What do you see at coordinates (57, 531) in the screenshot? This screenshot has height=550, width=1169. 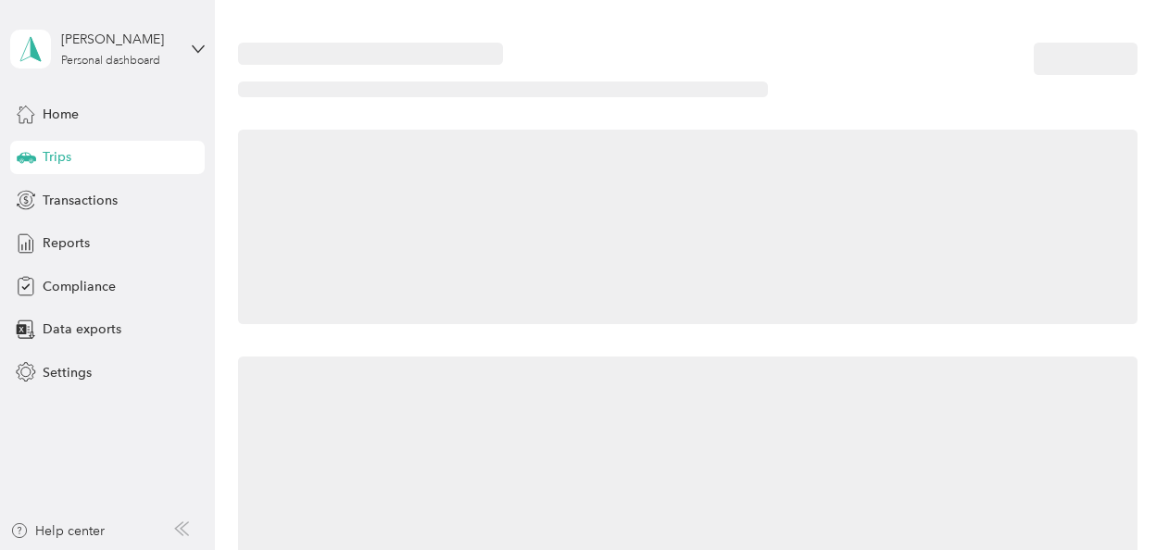 I see `button: Help center` at bounding box center [57, 531].